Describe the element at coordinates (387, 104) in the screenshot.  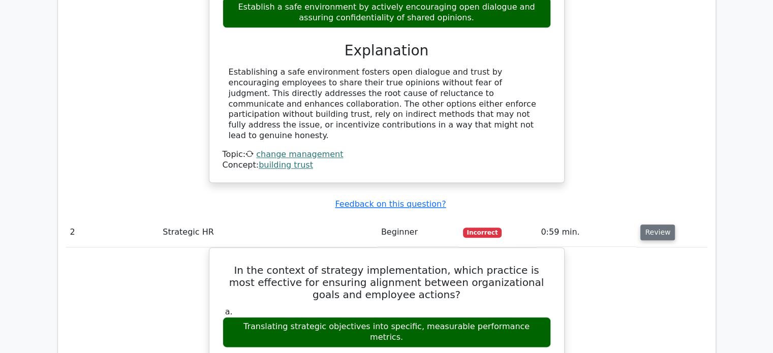
I see `div: Establishing a safe environment fosters open dialogue and trust by encouraging employees to share...` at that location.